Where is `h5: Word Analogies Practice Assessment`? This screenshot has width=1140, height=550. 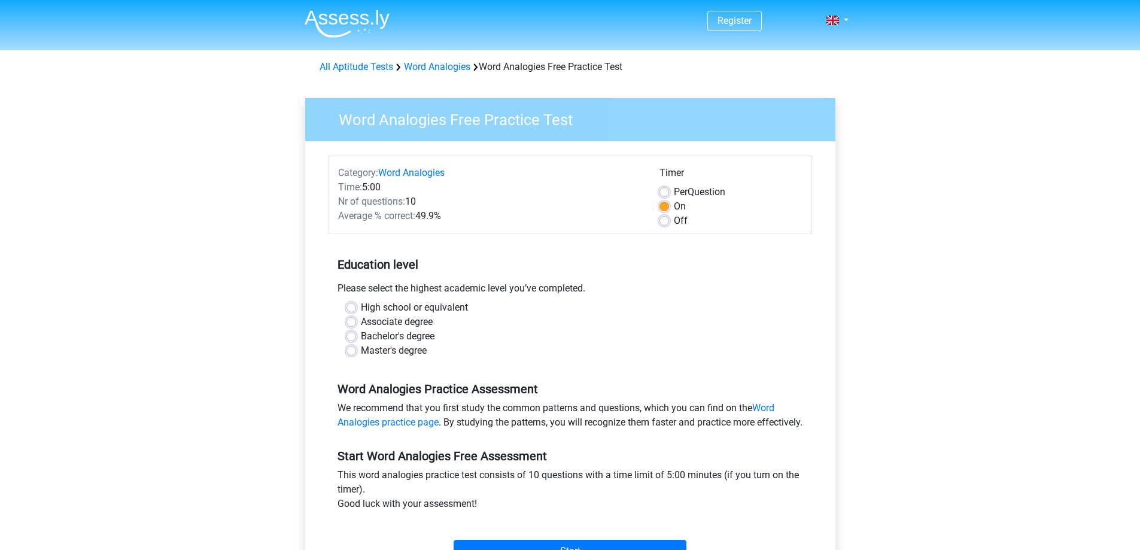
h5: Word Analogies Practice Assessment is located at coordinates (570, 389).